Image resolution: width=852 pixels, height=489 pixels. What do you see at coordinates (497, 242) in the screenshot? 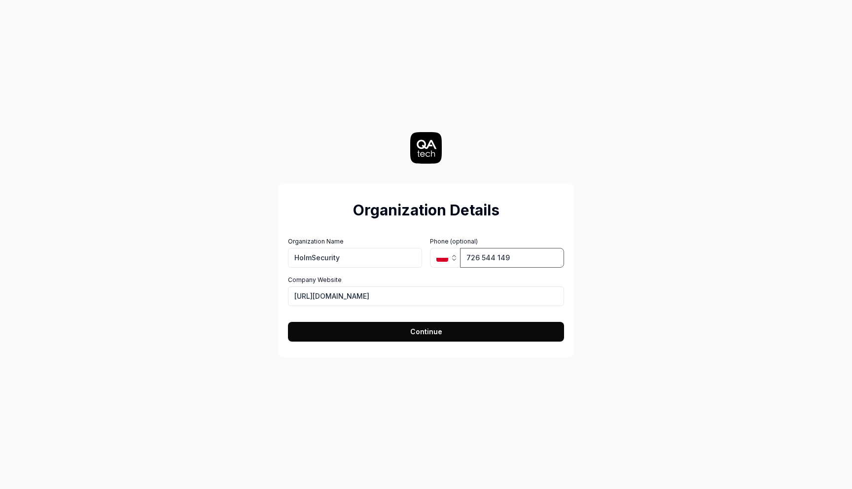
I see `label: Phone (optional)` at bounding box center [497, 242].